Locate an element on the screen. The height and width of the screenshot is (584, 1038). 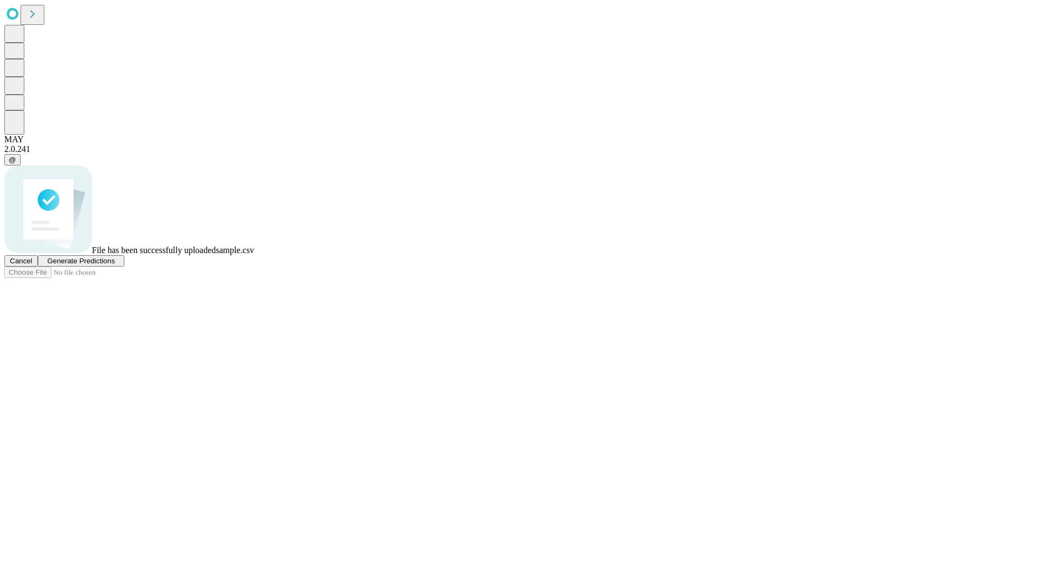
div: 2.0.241 is located at coordinates (519, 149).